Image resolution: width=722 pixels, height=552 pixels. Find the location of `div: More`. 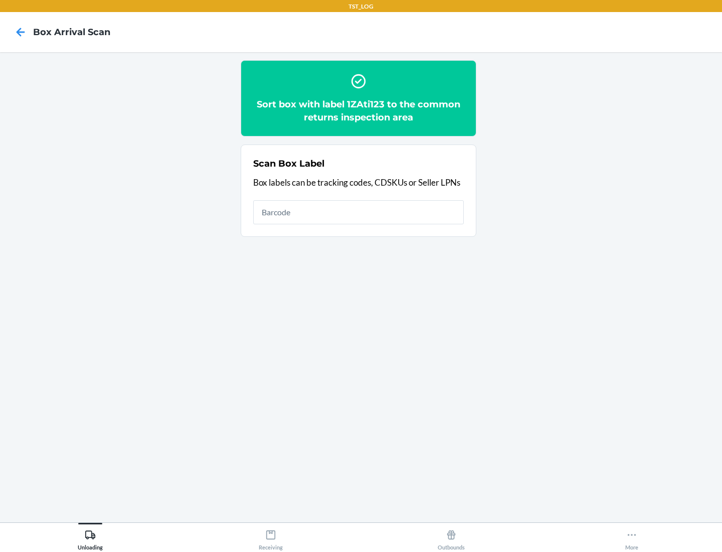

div: More is located at coordinates (632, 538).